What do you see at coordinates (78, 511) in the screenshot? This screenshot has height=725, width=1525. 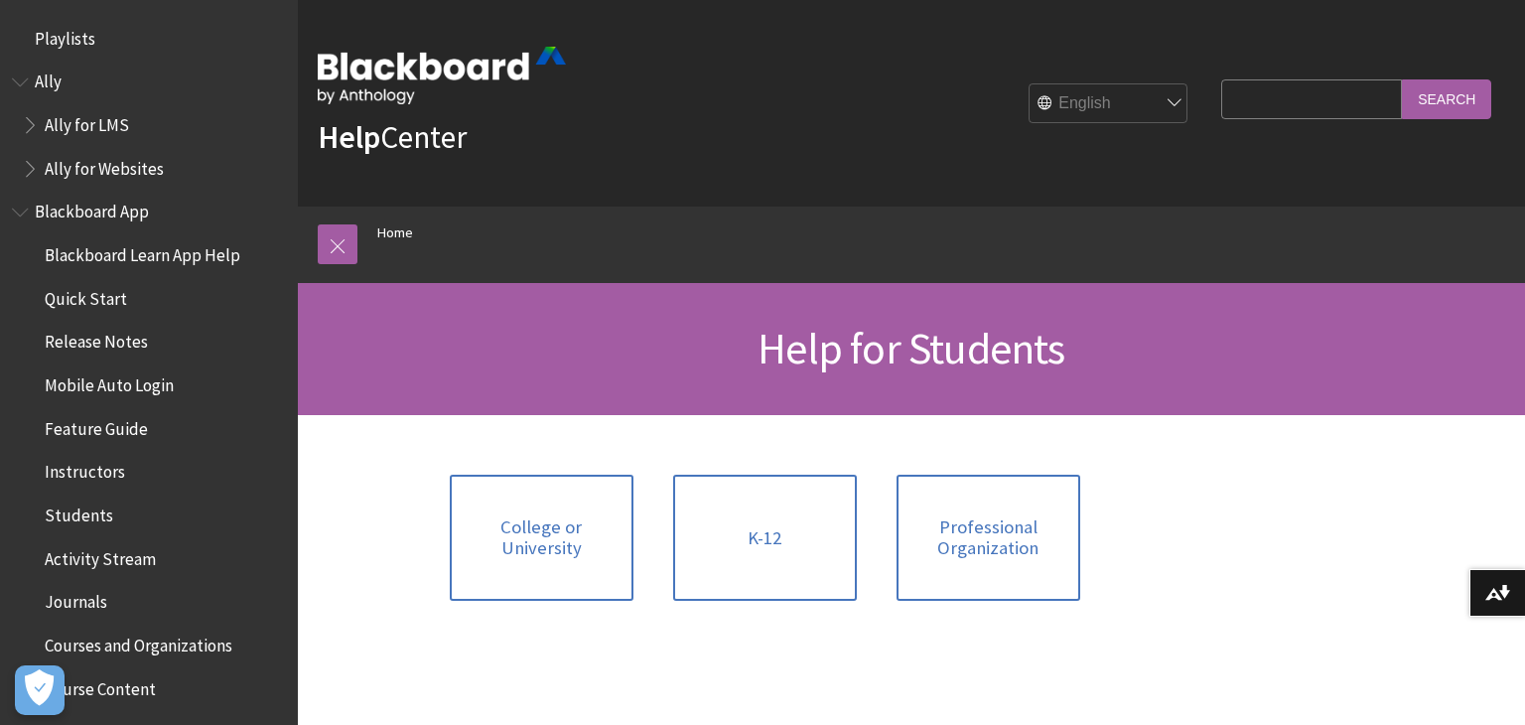 I see `span: Students` at bounding box center [78, 511].